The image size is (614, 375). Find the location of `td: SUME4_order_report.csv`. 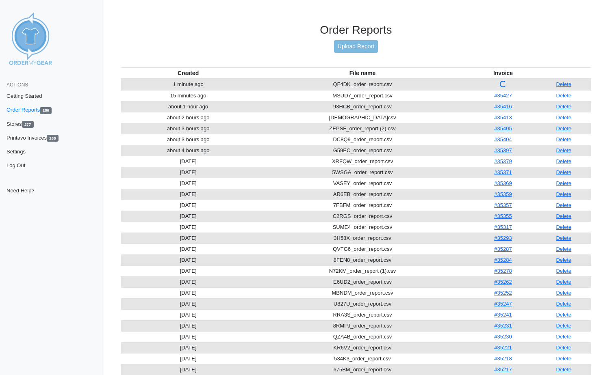

td: SUME4_order_report.csv is located at coordinates (362, 227).